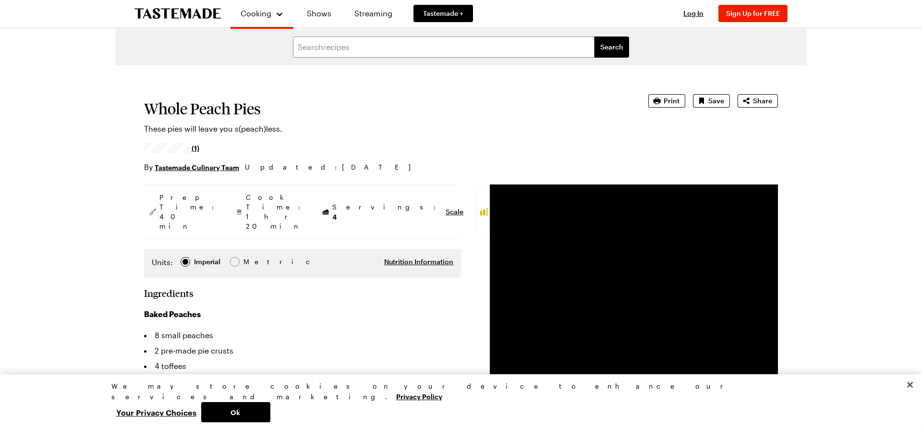  I want to click on button: Your Privacy Choices, so click(156, 412).